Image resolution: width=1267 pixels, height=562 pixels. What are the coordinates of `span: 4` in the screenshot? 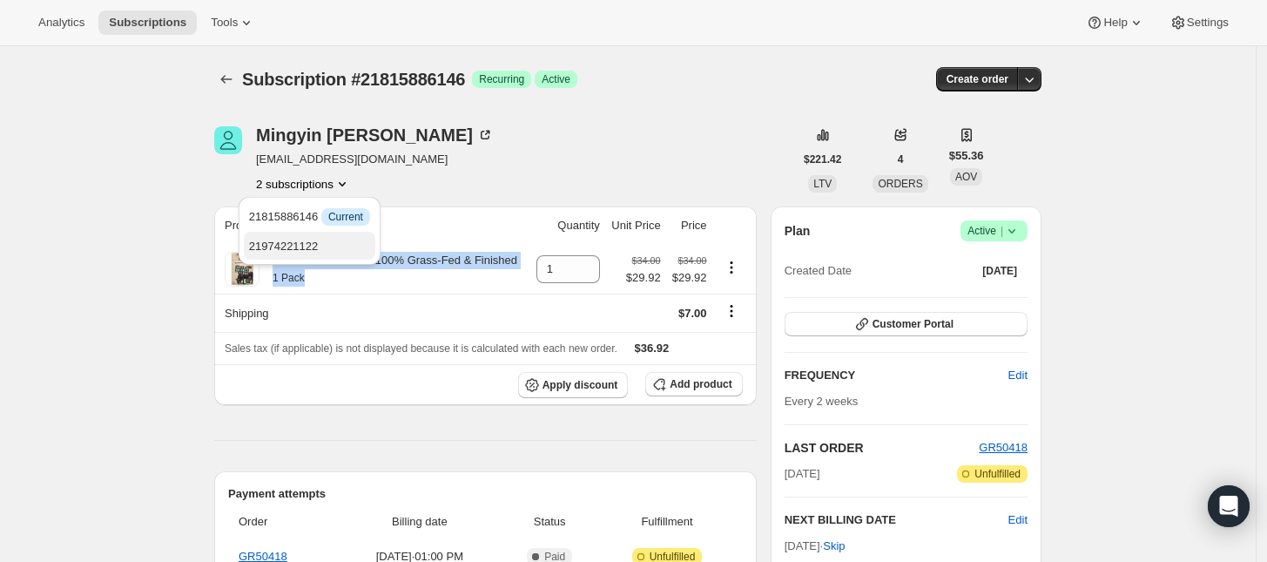 It's located at (900, 159).